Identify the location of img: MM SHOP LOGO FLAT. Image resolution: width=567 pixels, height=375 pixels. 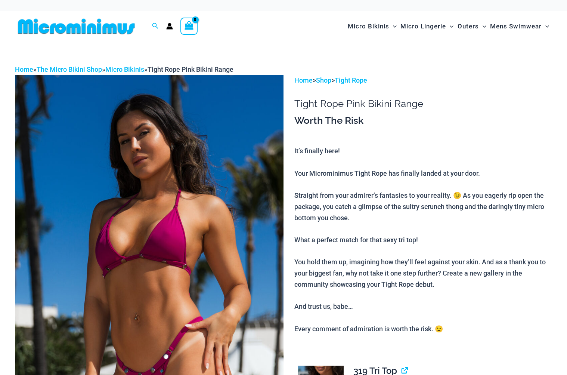
(76, 26).